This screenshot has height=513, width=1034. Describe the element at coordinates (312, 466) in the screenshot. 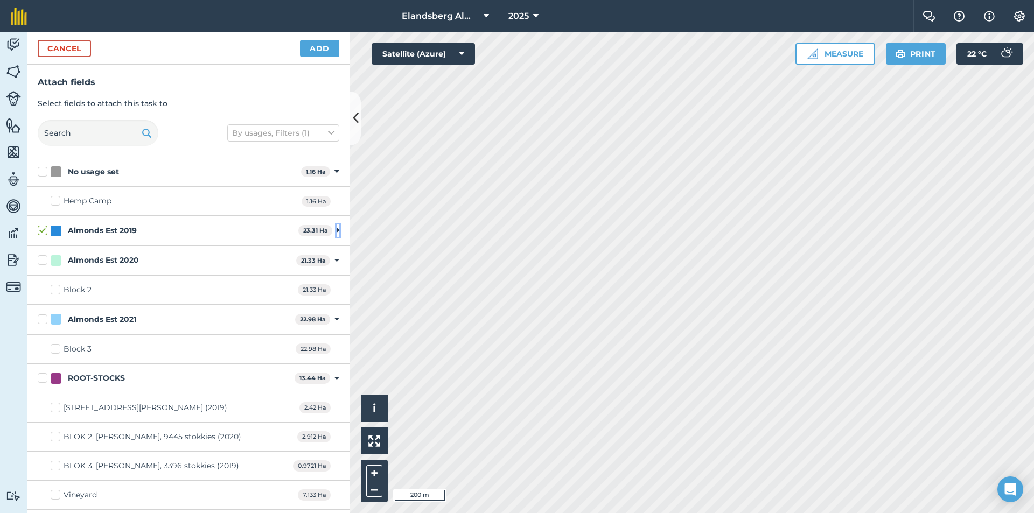

I see `span: 0.9721 Ha` at that location.